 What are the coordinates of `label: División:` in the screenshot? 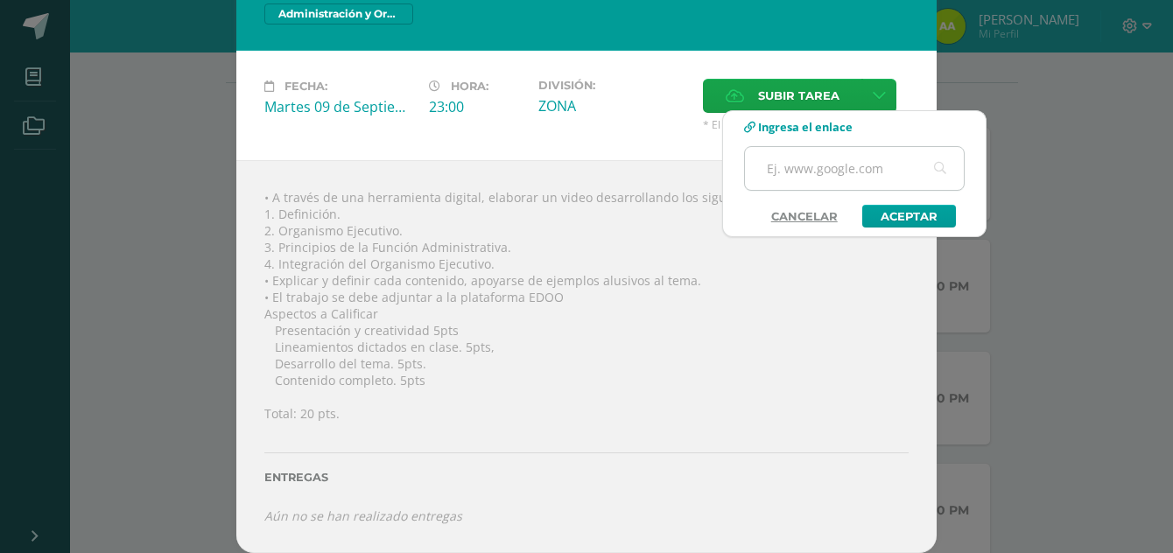 It's located at (613, 85).